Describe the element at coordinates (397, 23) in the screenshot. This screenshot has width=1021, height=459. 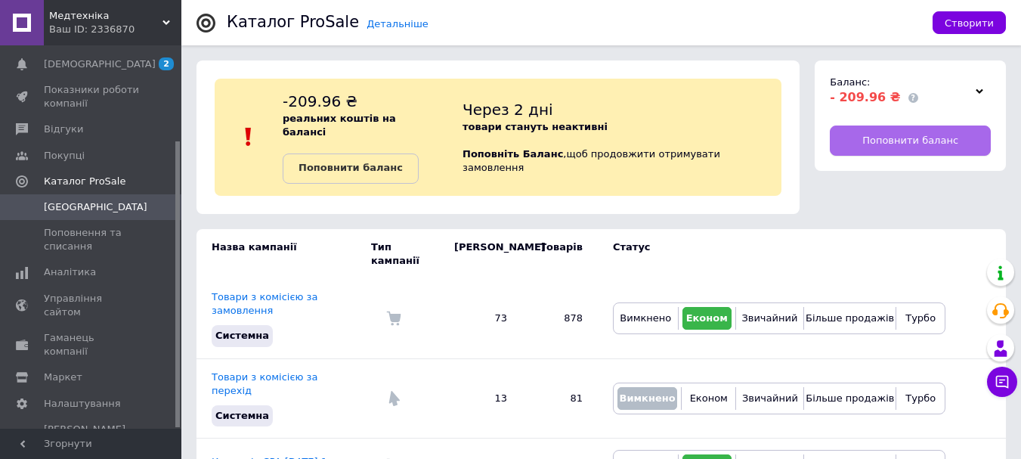
I see `a: Детальніше` at that location.